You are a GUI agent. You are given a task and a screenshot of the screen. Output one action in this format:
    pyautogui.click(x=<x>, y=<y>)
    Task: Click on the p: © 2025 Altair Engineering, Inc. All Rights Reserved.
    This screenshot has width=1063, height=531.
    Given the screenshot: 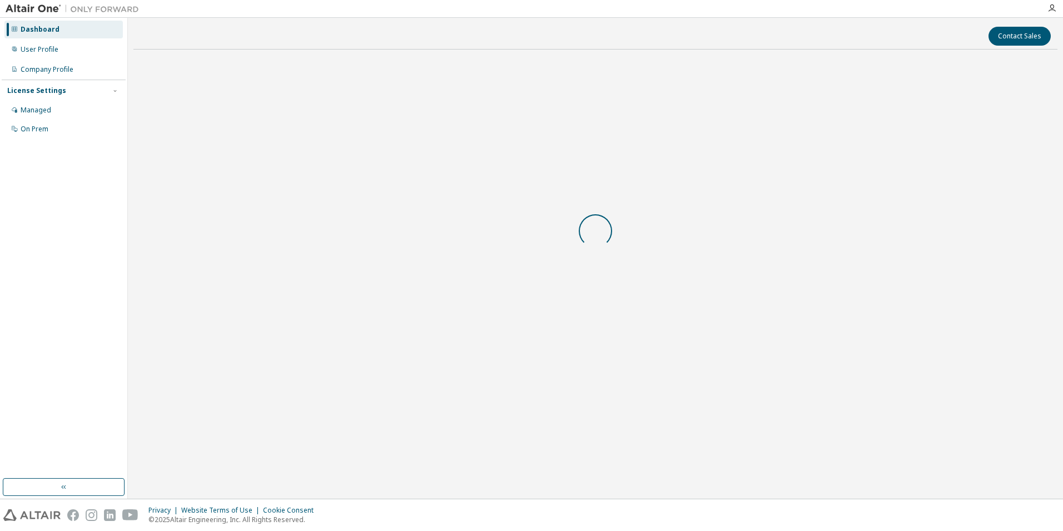 What is the action you would take?
    pyautogui.click(x=234, y=519)
    